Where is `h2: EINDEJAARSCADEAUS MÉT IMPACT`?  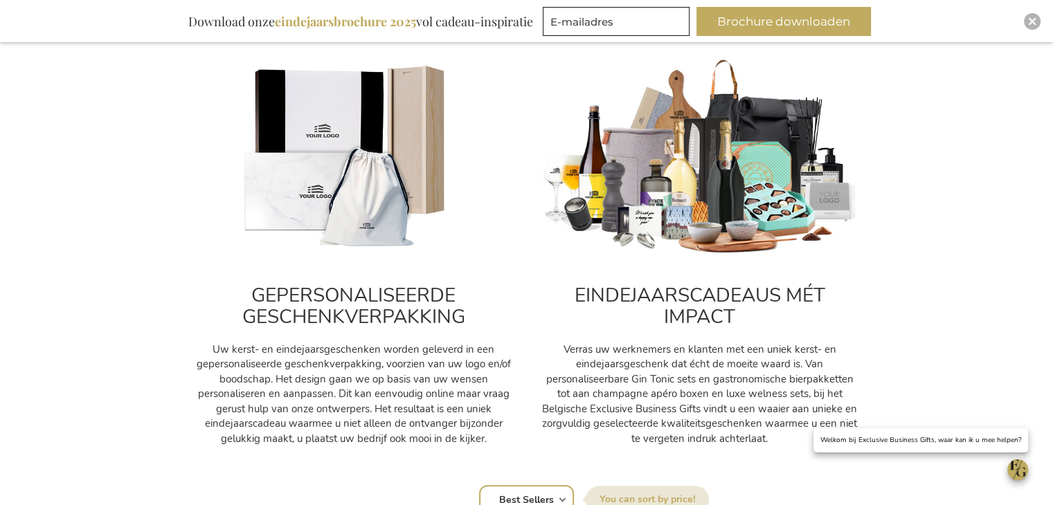 h2: EINDEJAARSCADEAUS MÉT IMPACT is located at coordinates (700, 307).